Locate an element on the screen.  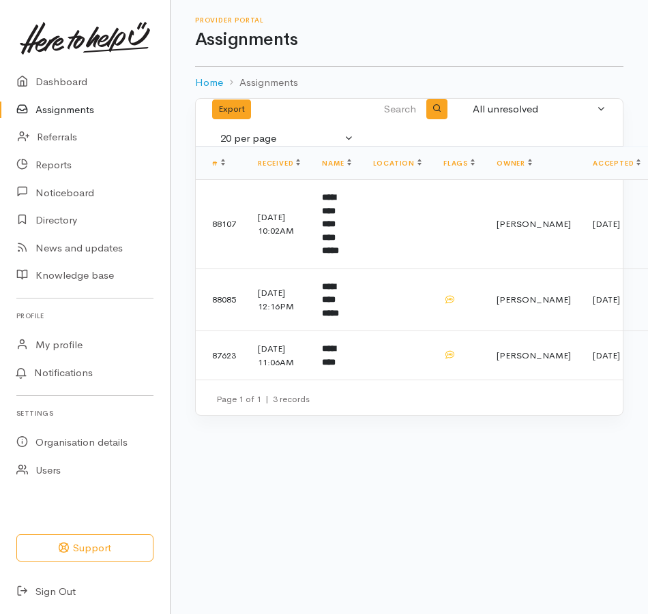
a: Owner is located at coordinates (514, 163).